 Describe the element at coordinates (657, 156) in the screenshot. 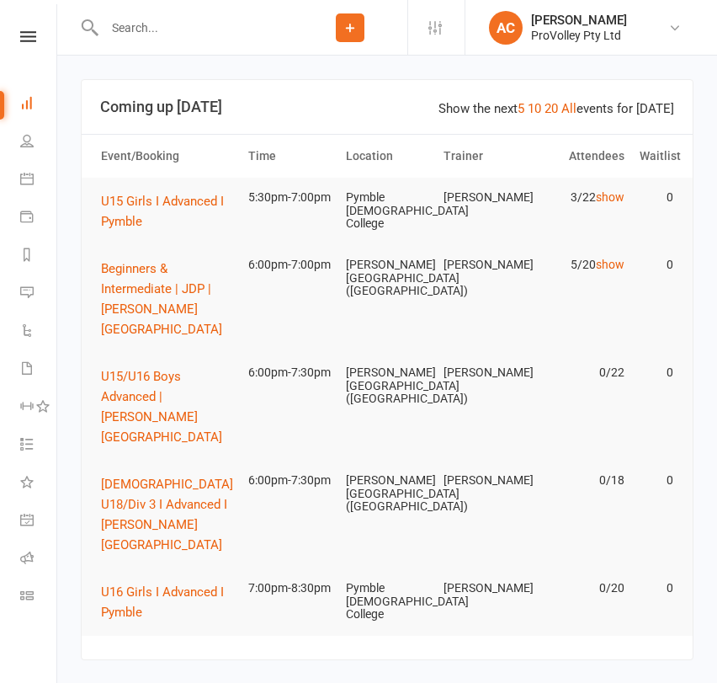

I see `th: Waitlist` at that location.